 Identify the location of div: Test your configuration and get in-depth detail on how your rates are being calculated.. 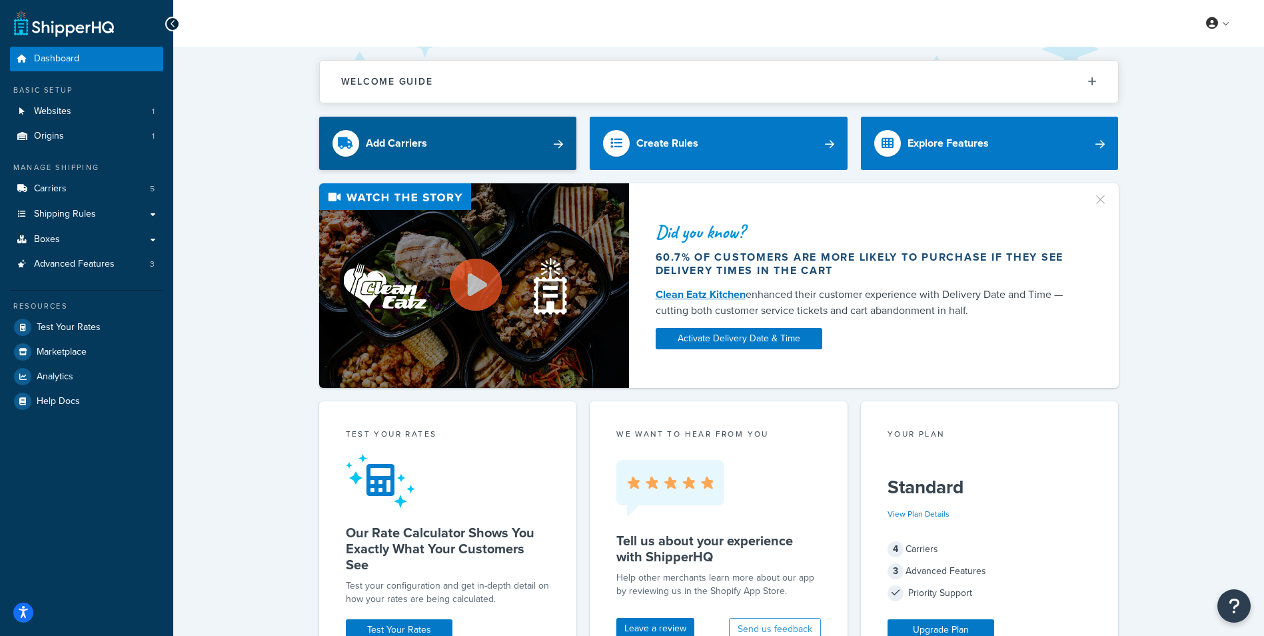
(448, 593).